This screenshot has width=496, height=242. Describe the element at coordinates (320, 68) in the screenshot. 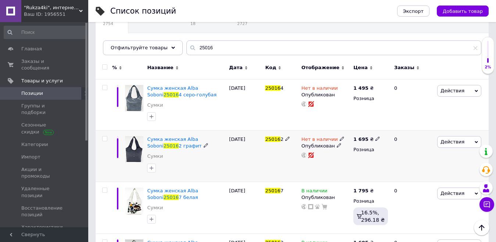

I see `span: Отображение` at that location.